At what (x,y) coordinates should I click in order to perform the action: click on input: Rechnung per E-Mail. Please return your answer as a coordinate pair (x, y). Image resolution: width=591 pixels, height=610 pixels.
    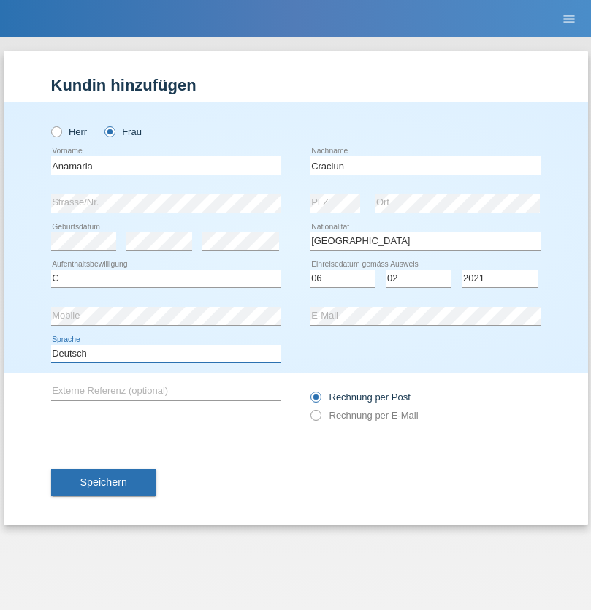
    Looking at the image, I should click on (315, 419).